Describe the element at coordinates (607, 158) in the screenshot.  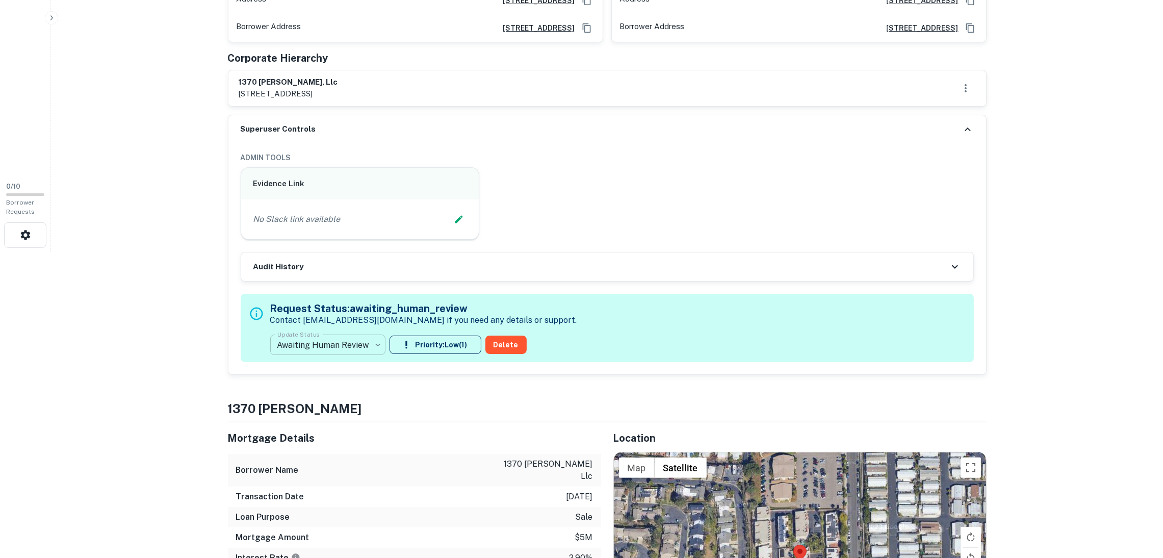
I see `h6: ADMIN TOOLS` at that location.